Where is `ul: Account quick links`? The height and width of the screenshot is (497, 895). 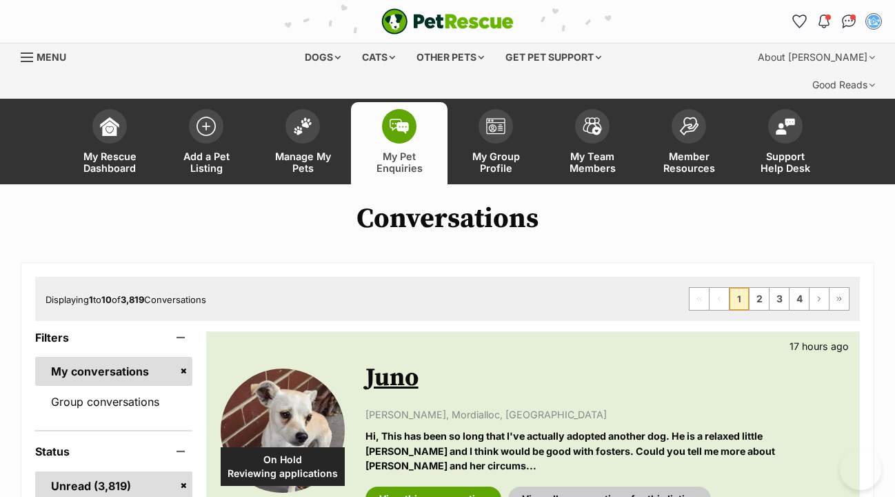 ul: Account quick links is located at coordinates (837, 21).